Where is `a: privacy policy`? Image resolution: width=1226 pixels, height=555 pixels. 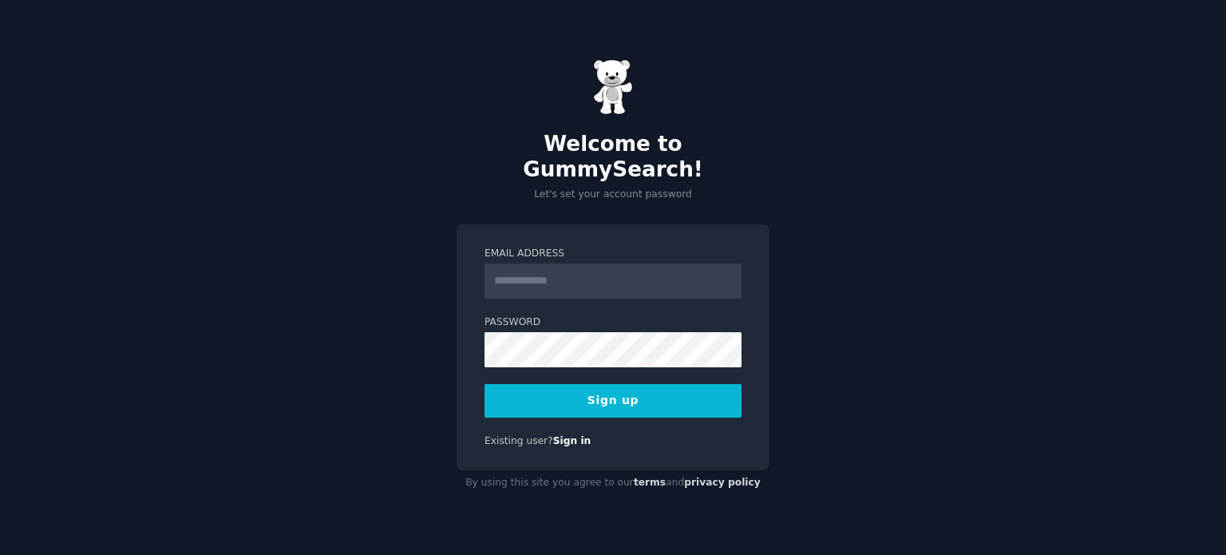
a: privacy policy is located at coordinates (722, 482).